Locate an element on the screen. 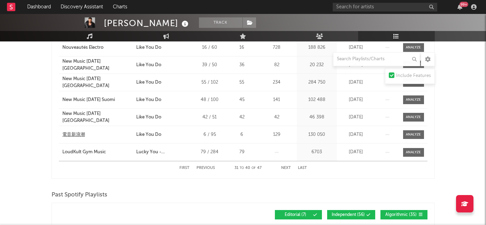  div: 31 40 47 is located at coordinates (248, 168).